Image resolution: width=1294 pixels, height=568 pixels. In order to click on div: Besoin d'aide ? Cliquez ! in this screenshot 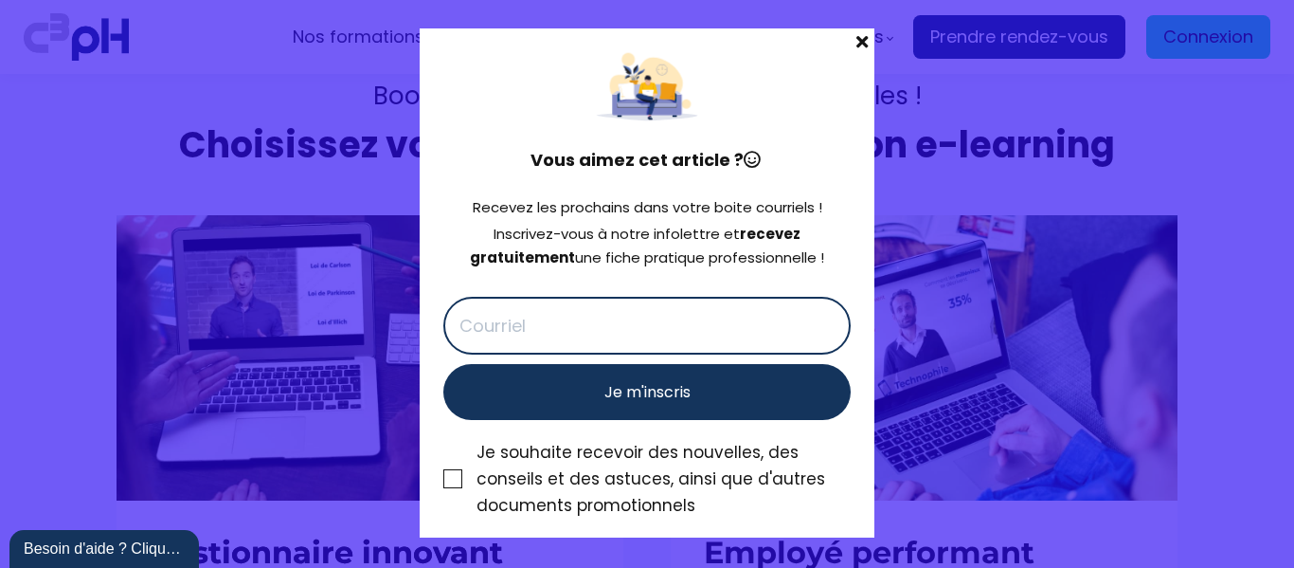, I will do `click(95, 23)`.